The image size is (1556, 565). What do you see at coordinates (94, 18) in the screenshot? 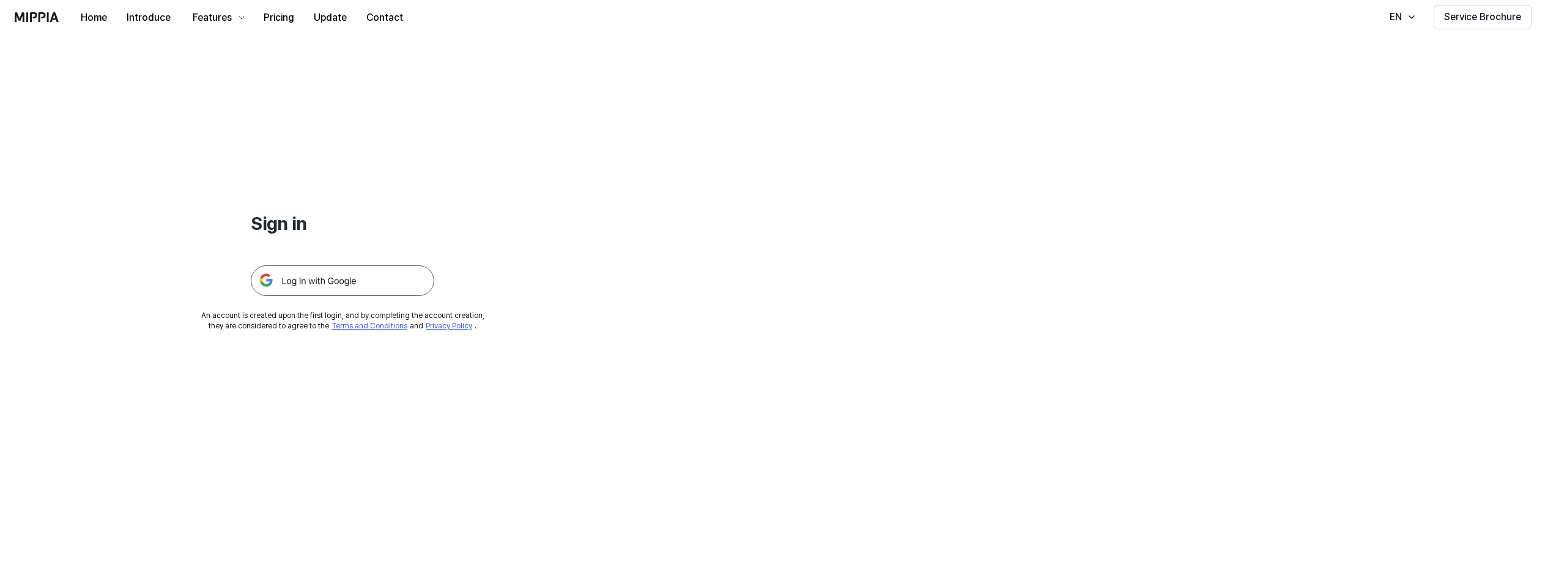
I see `button: Home` at bounding box center [94, 18].